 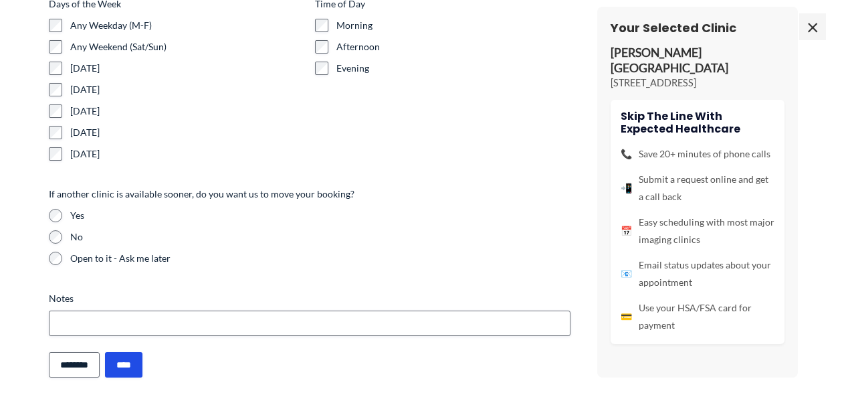 I want to click on li: Submit a request online and get a call back, so click(x=698, y=188).